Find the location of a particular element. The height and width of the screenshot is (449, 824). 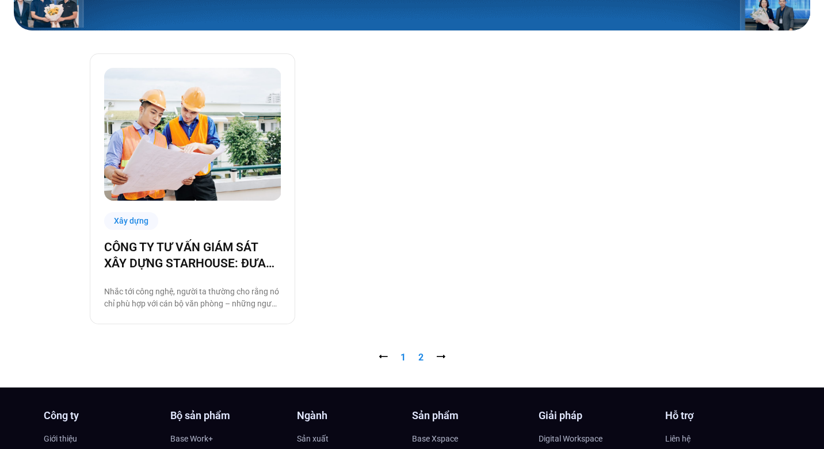

span: Sản xuất is located at coordinates (312, 439).